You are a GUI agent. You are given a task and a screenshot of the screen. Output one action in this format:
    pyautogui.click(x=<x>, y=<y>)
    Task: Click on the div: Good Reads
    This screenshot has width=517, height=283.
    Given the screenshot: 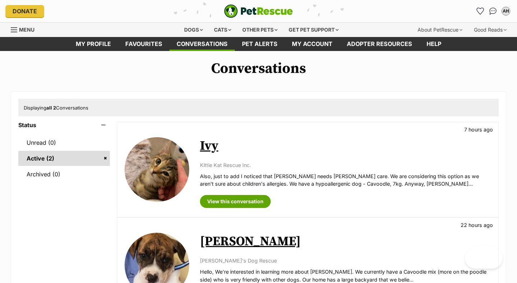 What is the action you would take?
    pyautogui.click(x=490, y=30)
    